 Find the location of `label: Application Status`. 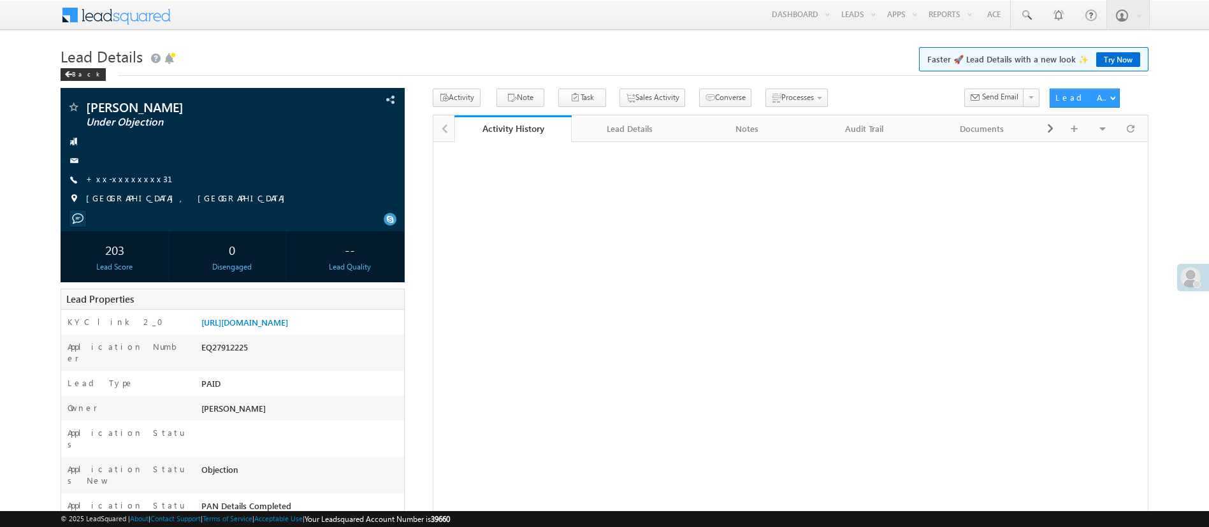

label: Application Status is located at coordinates (126, 438).